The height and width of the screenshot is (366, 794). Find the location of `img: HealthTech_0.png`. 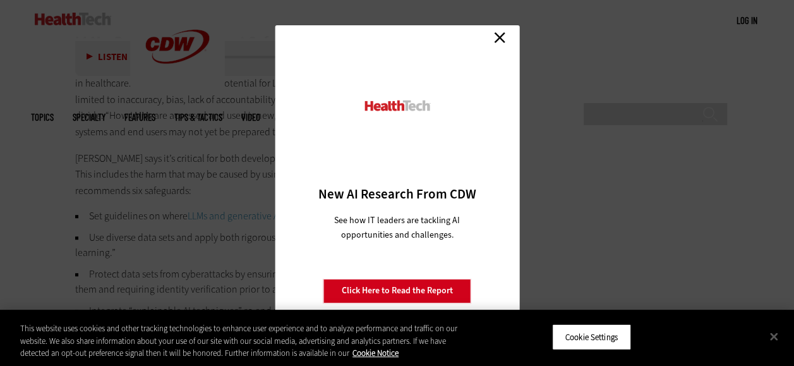

img: HealthTech_0.png is located at coordinates (397, 105).